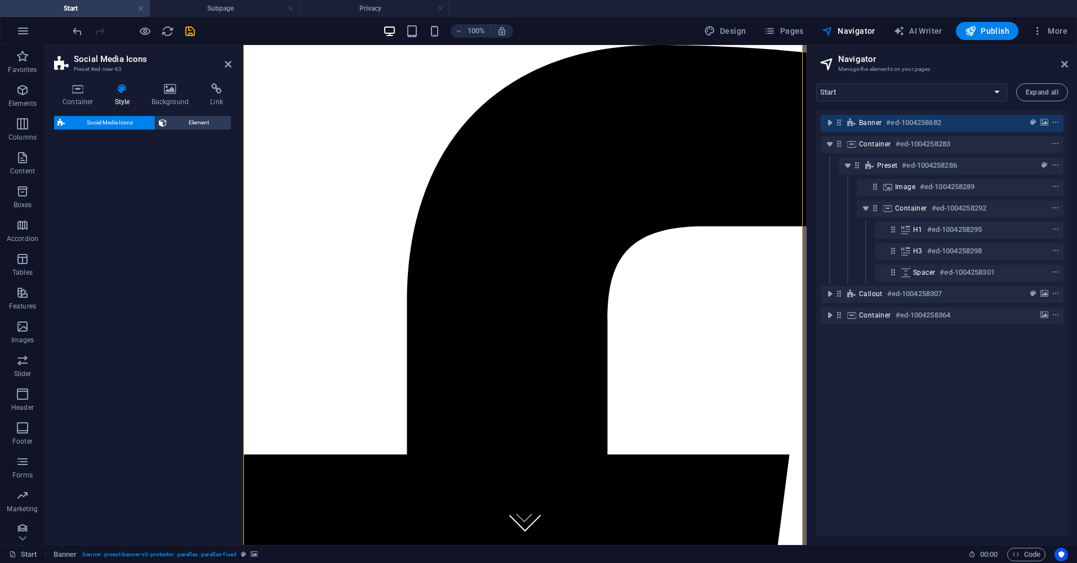  What do you see at coordinates (784, 31) in the screenshot?
I see `button: Pages` at bounding box center [784, 31].